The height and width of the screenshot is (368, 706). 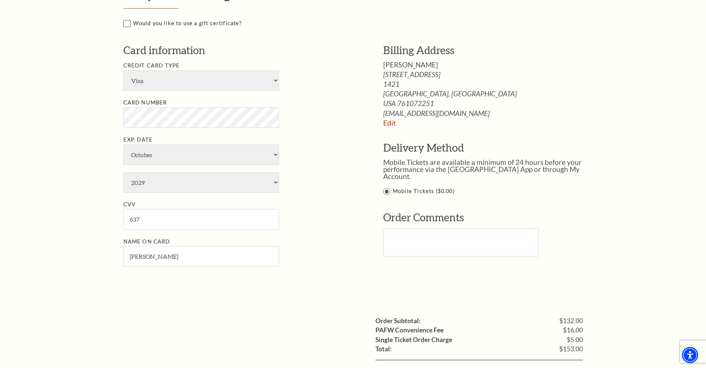 I want to click on label: Card Number, so click(x=145, y=102).